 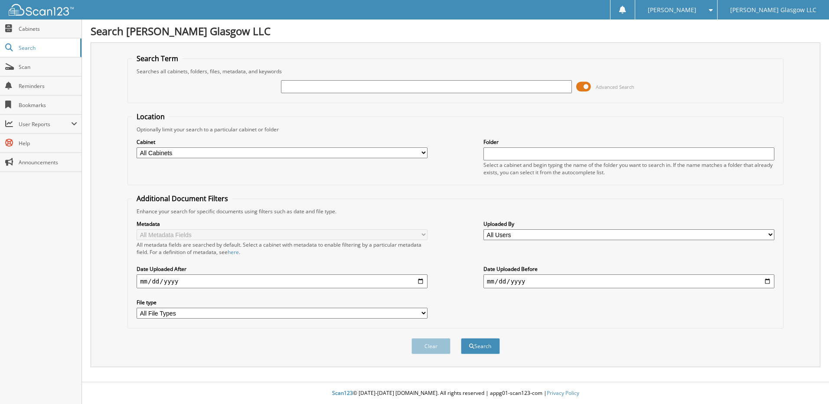 I want to click on input: start, so click(x=282, y=281).